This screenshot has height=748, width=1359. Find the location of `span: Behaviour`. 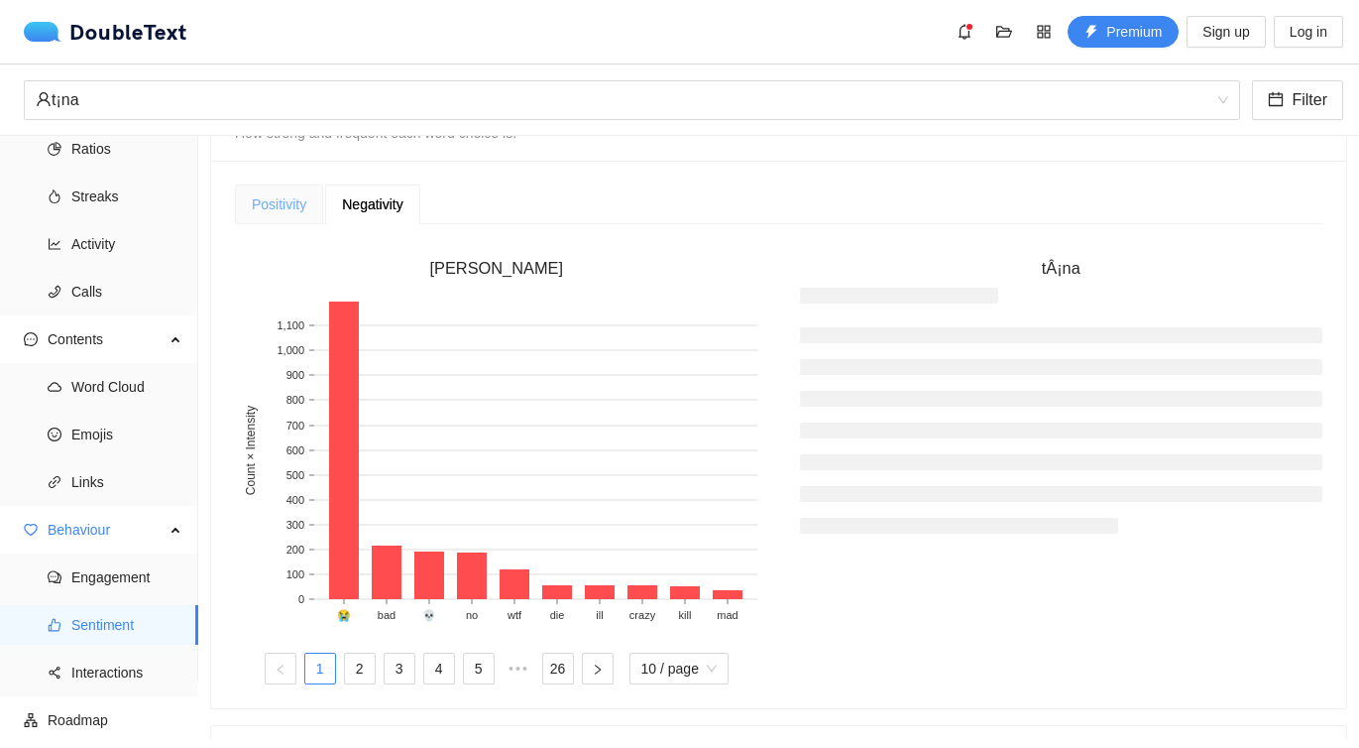

span: Behaviour is located at coordinates (106, 530).